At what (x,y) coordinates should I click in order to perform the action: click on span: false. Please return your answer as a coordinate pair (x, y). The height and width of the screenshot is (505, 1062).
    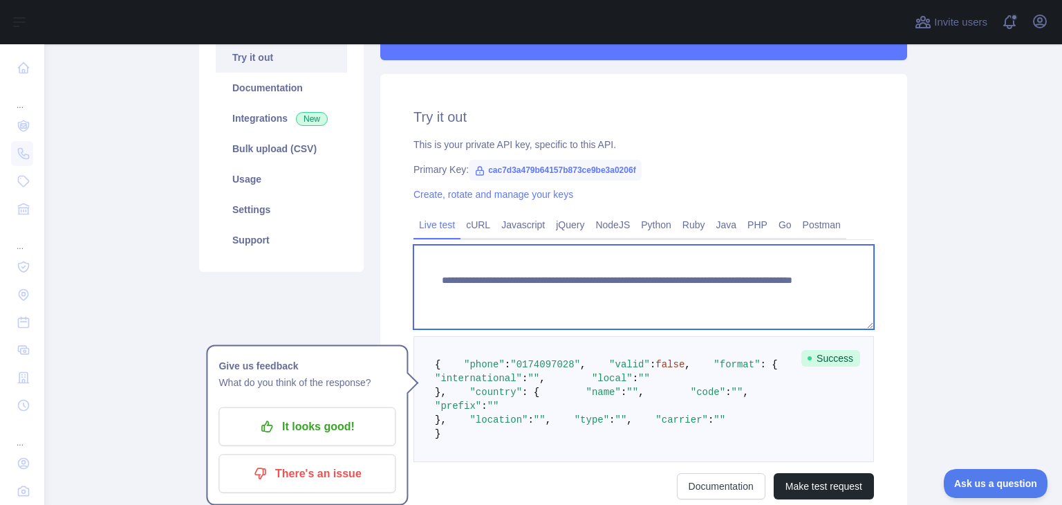
    Looking at the image, I should click on (670, 364).